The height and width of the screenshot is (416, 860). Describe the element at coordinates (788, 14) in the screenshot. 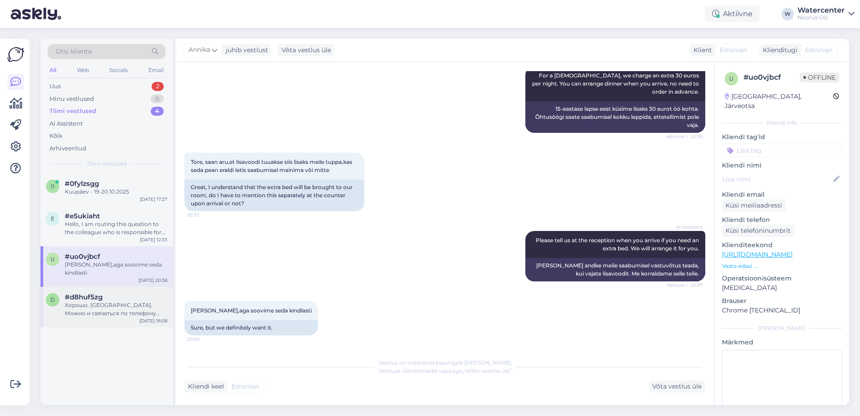

I see `div: W` at that location.